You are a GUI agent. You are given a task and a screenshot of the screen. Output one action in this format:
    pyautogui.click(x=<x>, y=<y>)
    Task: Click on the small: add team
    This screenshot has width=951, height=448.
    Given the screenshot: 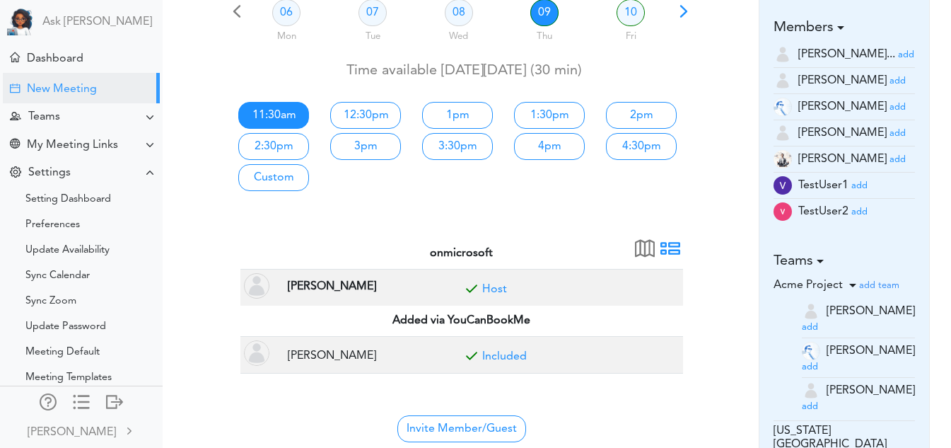 What is the action you would take?
    pyautogui.click(x=879, y=285)
    